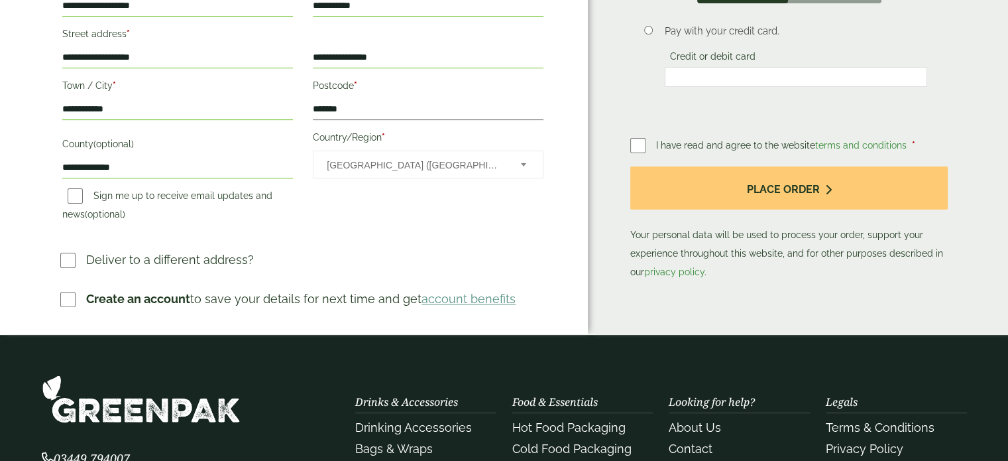 The image size is (1008, 461). I want to click on button: Place order, so click(789, 188).